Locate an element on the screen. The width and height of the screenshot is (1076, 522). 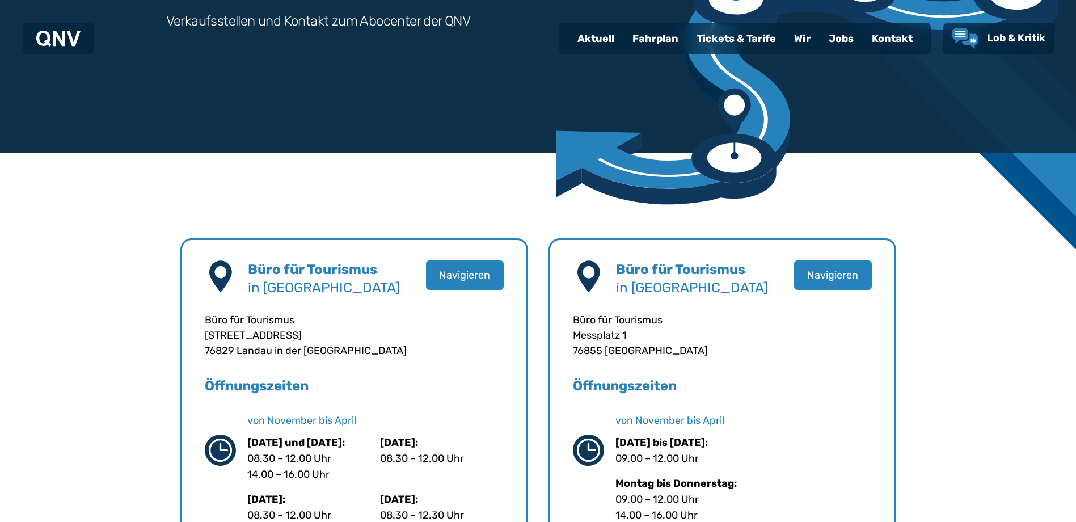
div: Aktuell is located at coordinates (596, 39).